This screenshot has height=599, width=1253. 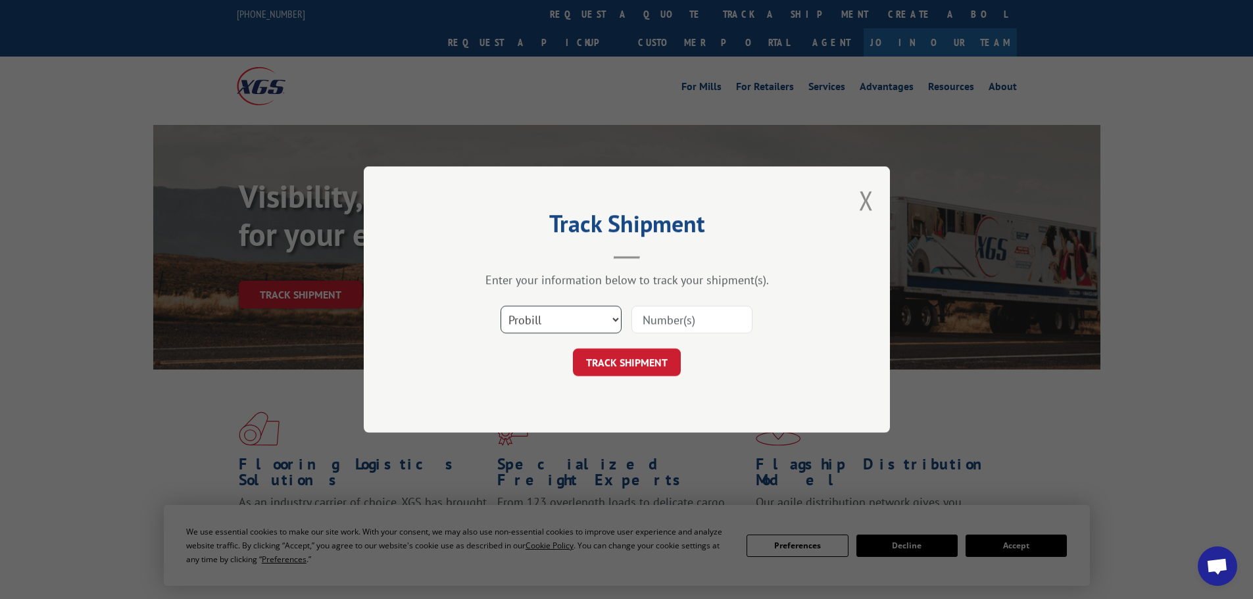 I want to click on input: Number(s), so click(x=692, y=320).